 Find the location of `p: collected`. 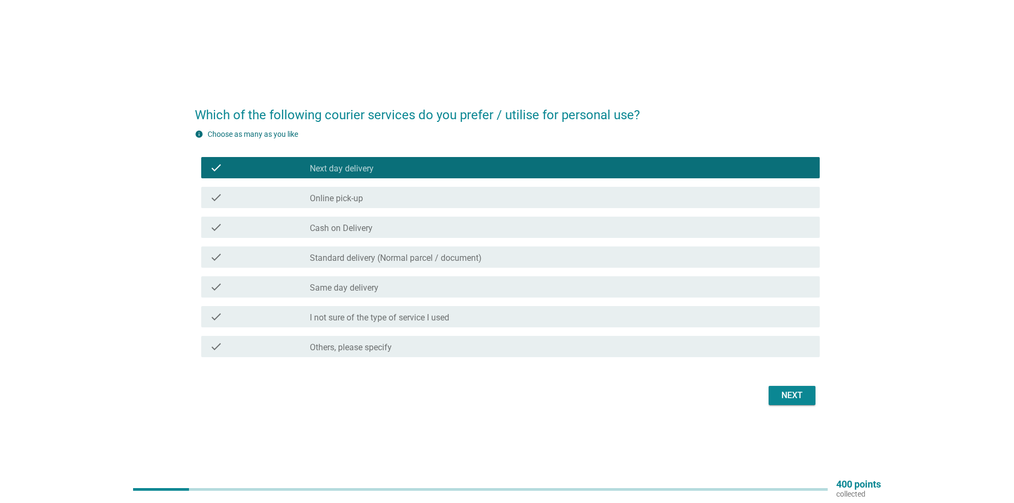

p: collected is located at coordinates (858, 494).